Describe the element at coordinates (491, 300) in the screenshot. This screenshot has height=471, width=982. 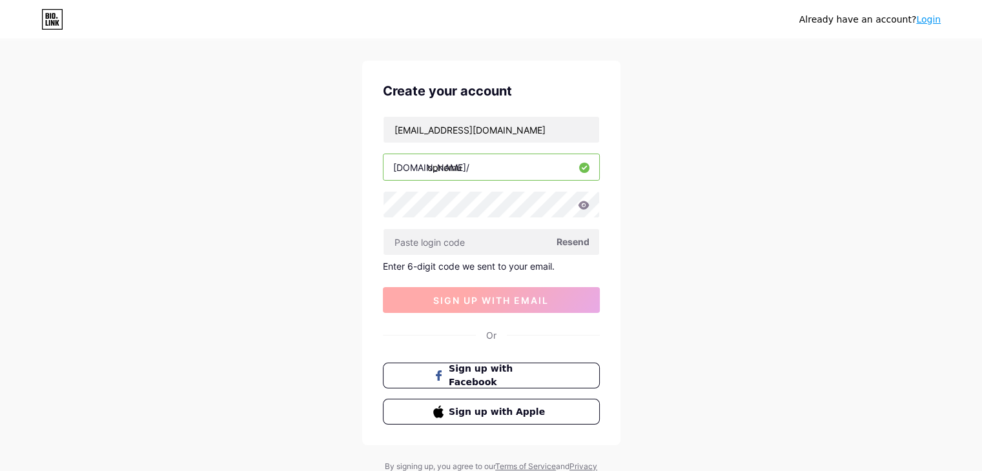
I see `span: sign up with email` at that location.